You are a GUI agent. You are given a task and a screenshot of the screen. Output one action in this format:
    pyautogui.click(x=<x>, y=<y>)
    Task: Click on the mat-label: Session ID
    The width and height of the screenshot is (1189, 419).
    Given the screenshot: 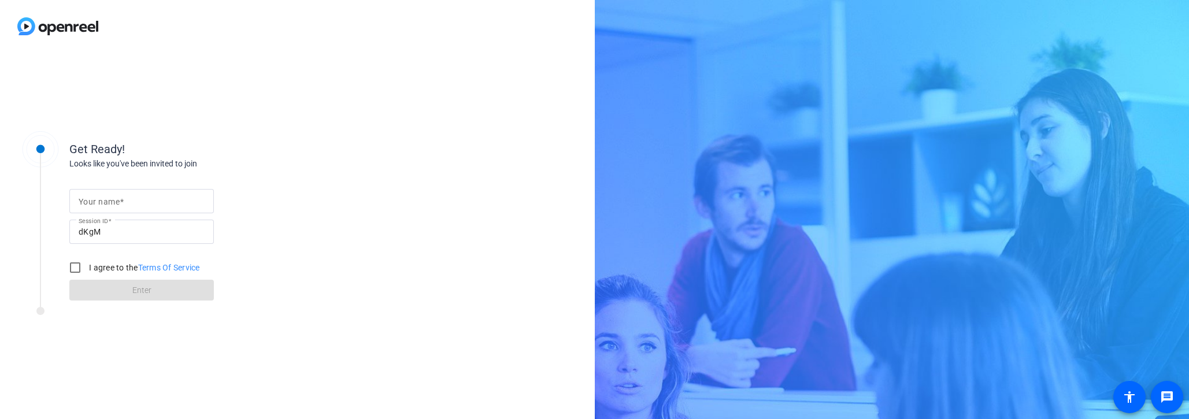 What is the action you would take?
    pyautogui.click(x=93, y=221)
    